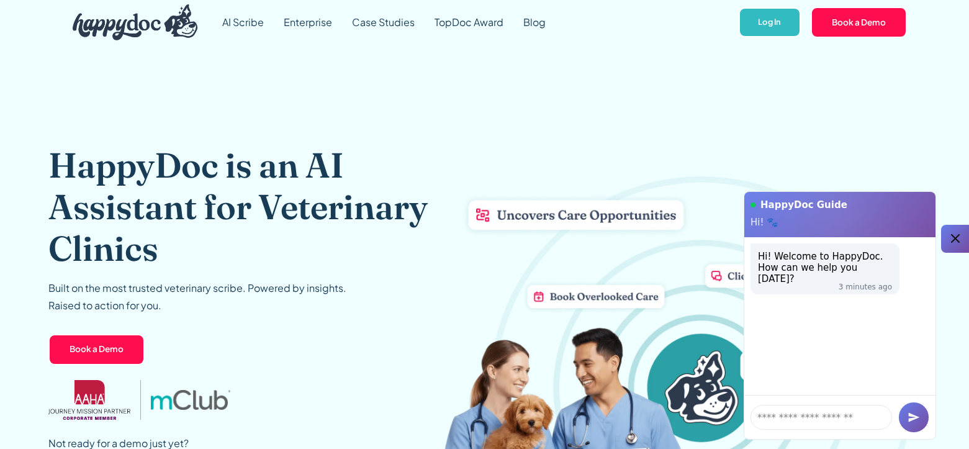 This screenshot has width=969, height=449. Describe the element at coordinates (245, 207) in the screenshot. I see `h1: HappyDoc is an AI Assistant for Veterinary Clinics` at that location.